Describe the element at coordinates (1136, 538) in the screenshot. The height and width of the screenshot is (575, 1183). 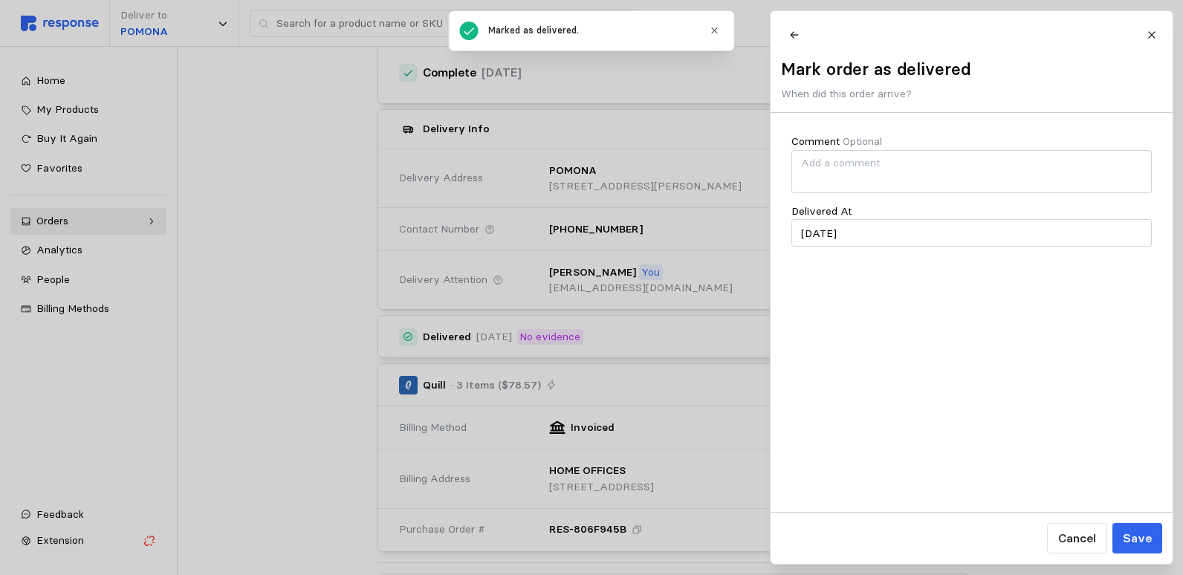
I see `button: Save` at that location.